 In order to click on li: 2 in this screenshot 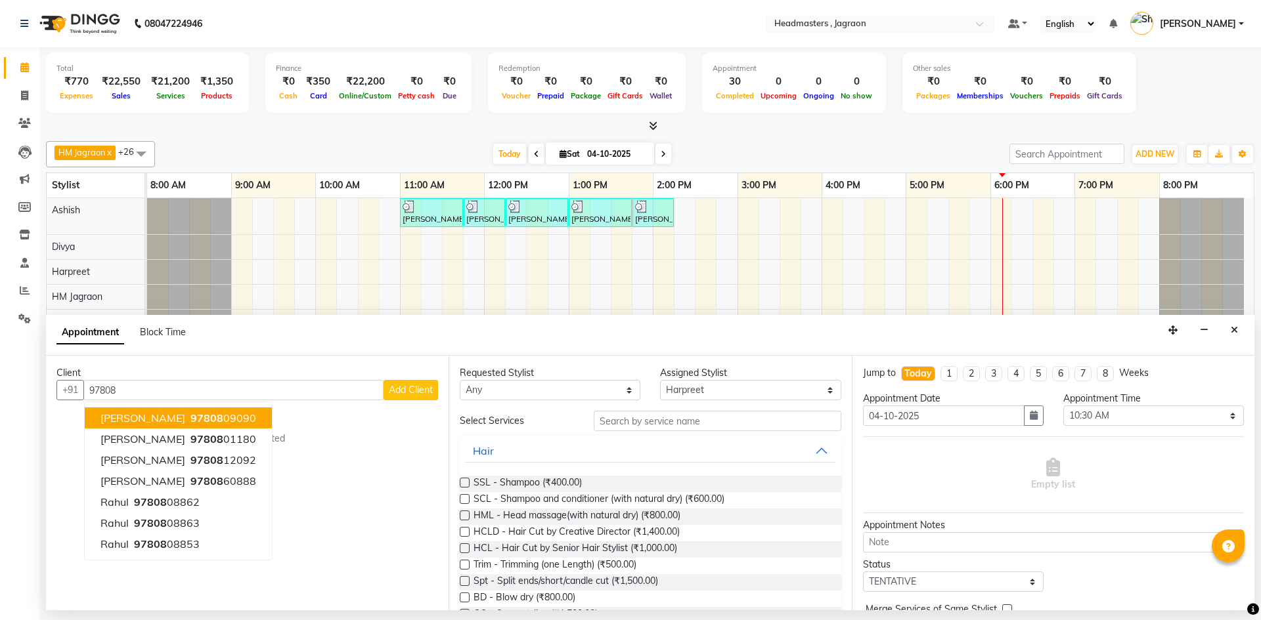, I will do `click(971, 374)`.